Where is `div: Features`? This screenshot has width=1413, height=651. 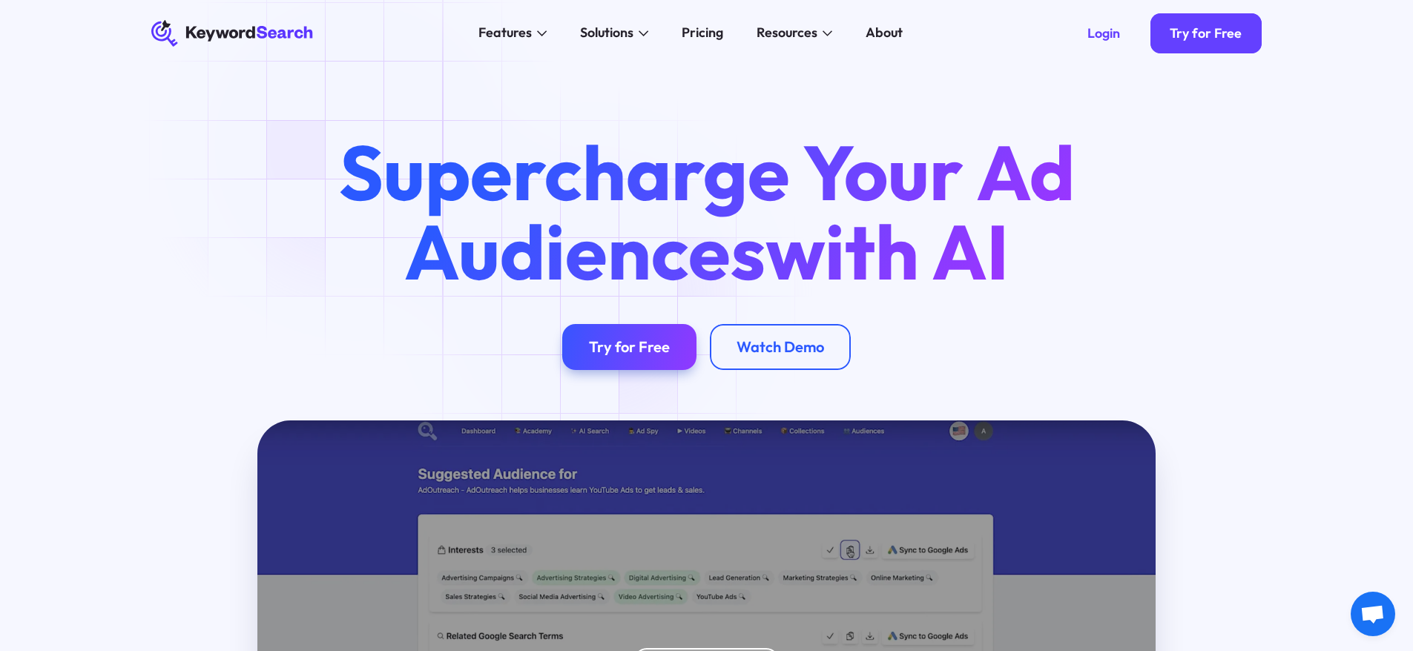 div: Features is located at coordinates (505, 33).